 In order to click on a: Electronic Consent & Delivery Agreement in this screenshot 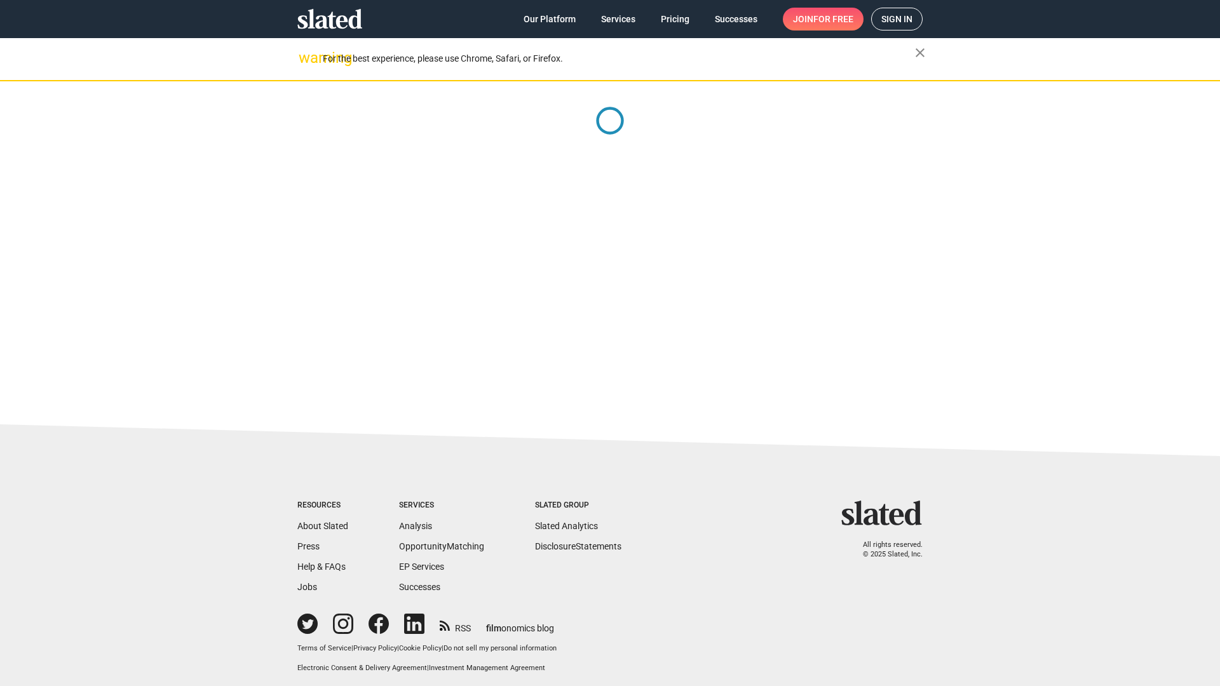, I will do `click(362, 668)`.